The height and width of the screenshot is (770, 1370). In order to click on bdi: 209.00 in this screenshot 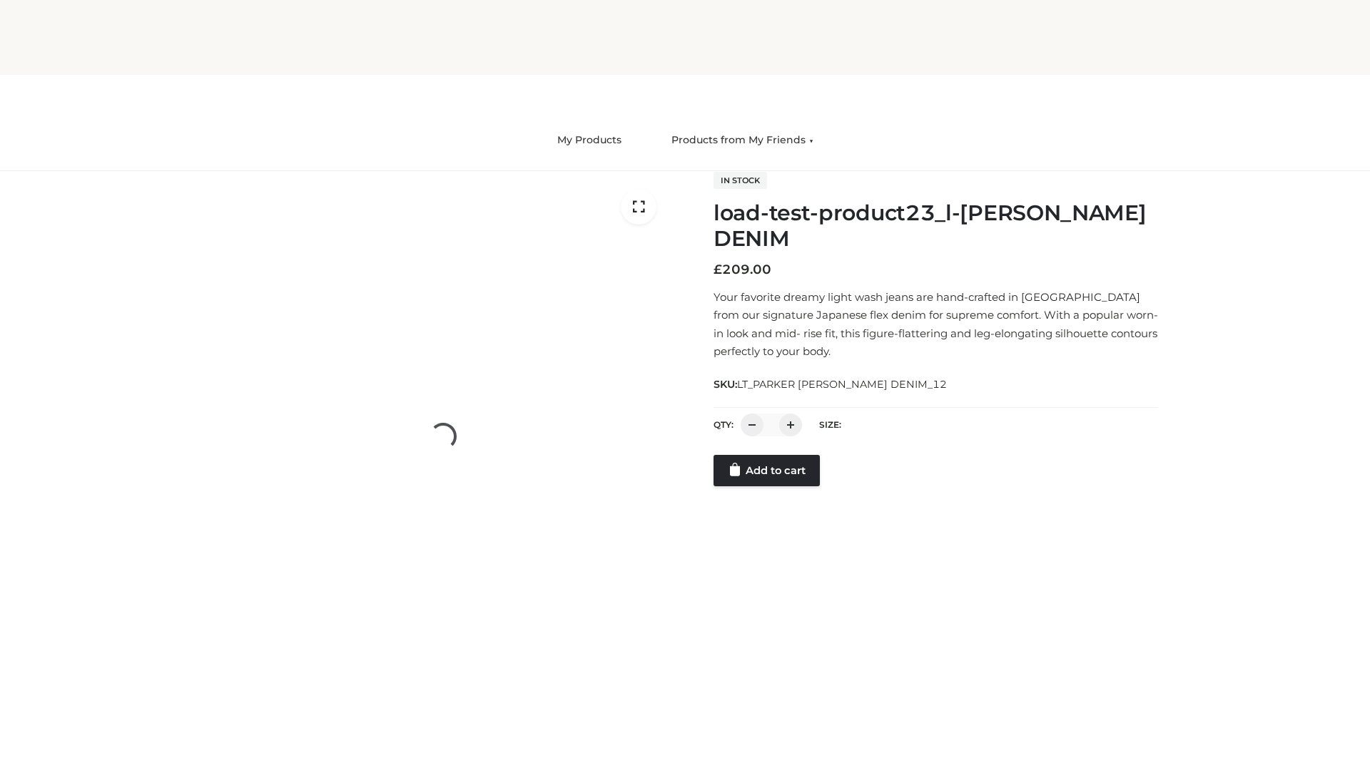, I will do `click(742, 270)`.